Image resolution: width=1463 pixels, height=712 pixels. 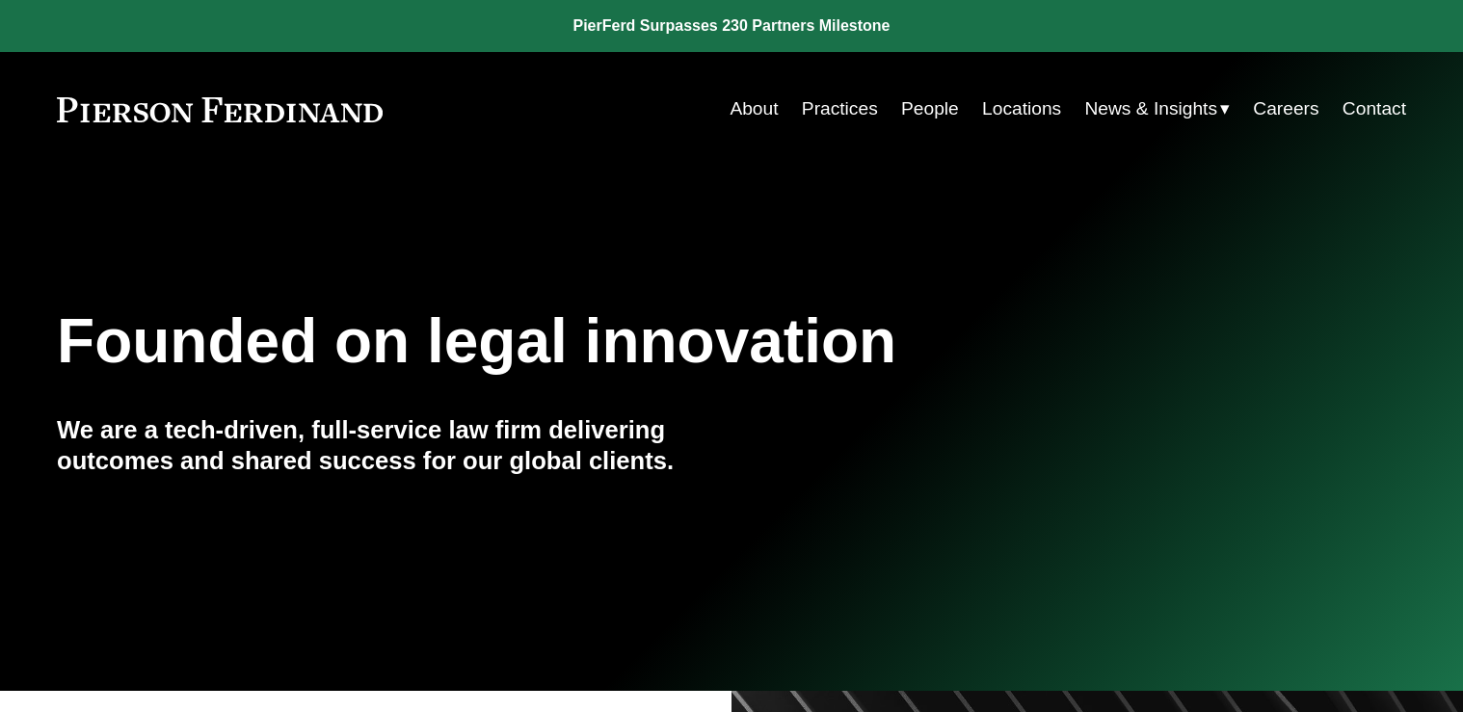 I want to click on span: News & Insights, so click(x=1150, y=109).